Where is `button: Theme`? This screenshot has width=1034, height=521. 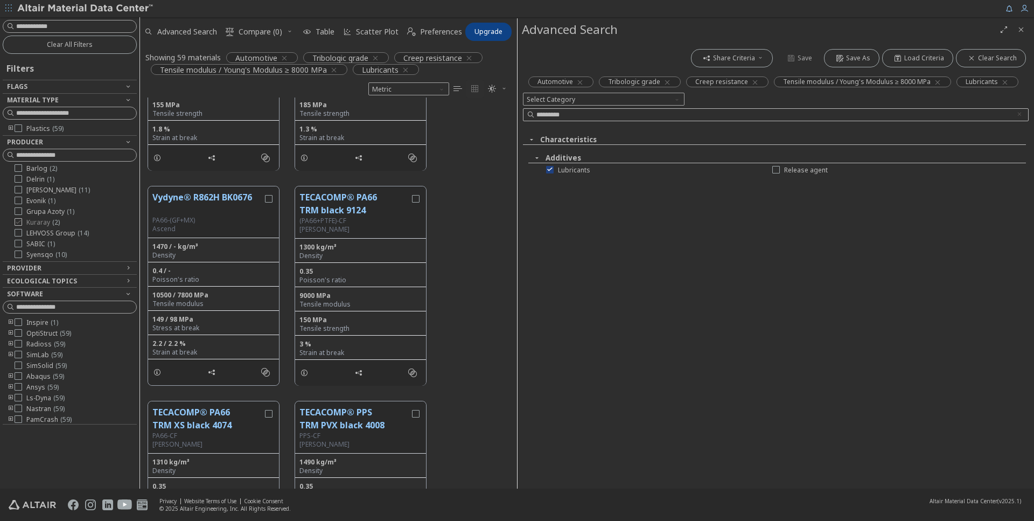
button: Theme is located at coordinates (498, 89).